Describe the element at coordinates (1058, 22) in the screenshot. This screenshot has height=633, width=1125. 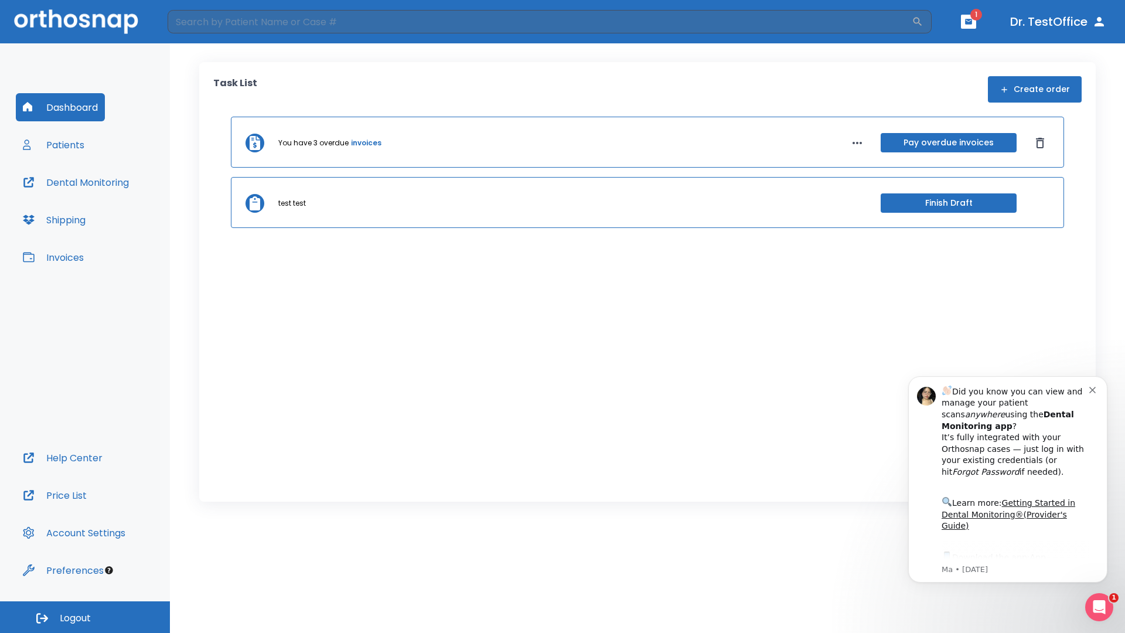
I see `button: Dr. TestOffice` at that location.